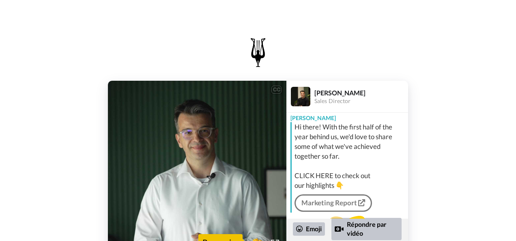  Describe the element at coordinates (300, 96) in the screenshot. I see `img: Profile Image` at that location.